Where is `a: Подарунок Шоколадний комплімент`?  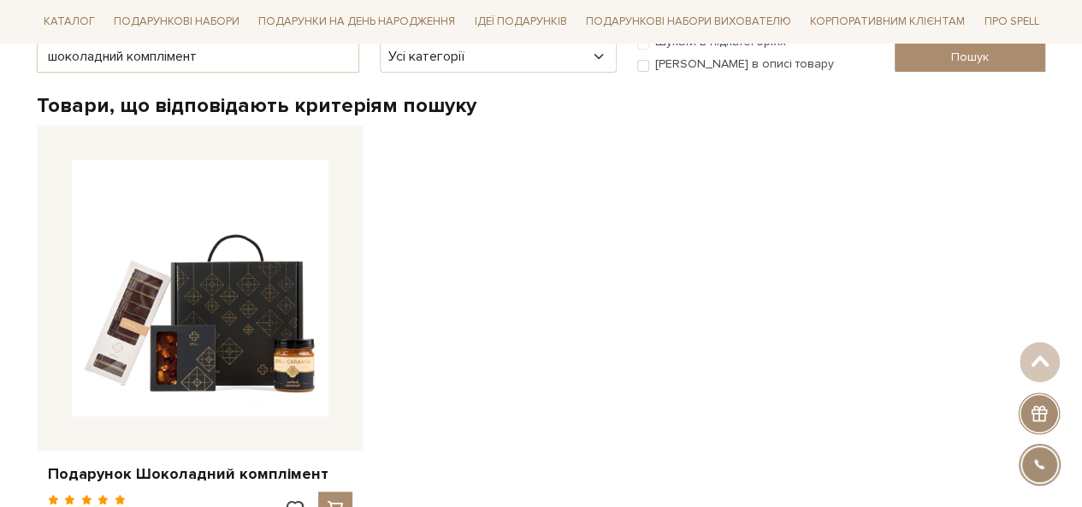
a: Подарунок Шоколадний комплімент is located at coordinates (200, 474).